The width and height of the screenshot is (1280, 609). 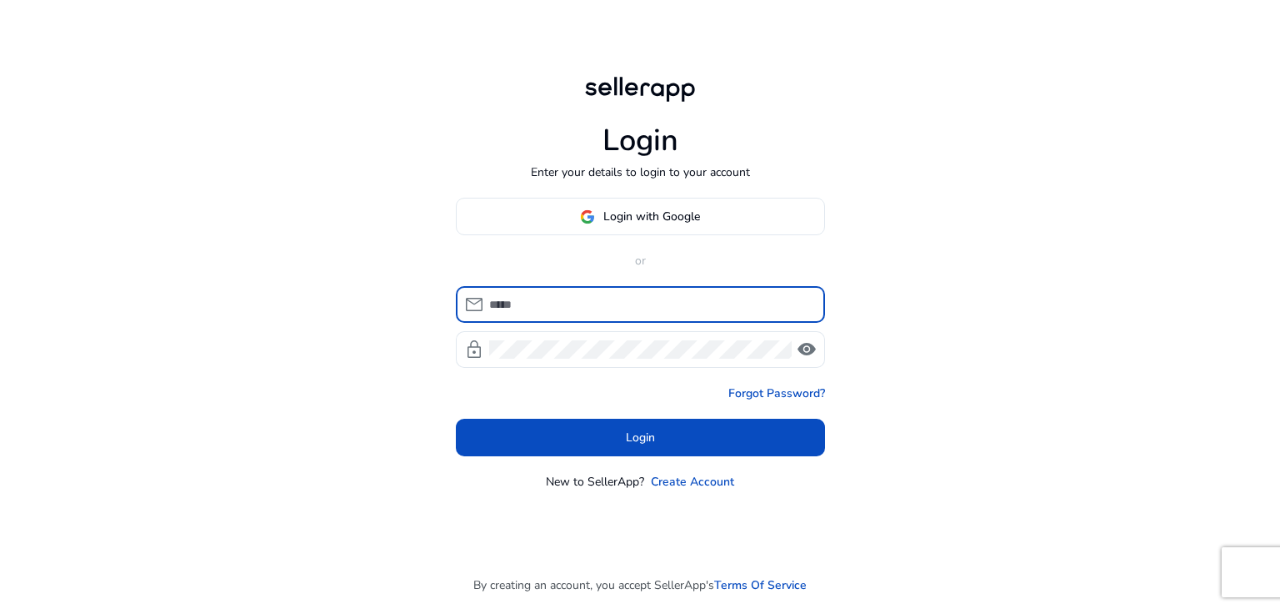 What do you see at coordinates (640, 172) in the screenshot?
I see `p: Enter your details to login to your account` at bounding box center [640, 172].